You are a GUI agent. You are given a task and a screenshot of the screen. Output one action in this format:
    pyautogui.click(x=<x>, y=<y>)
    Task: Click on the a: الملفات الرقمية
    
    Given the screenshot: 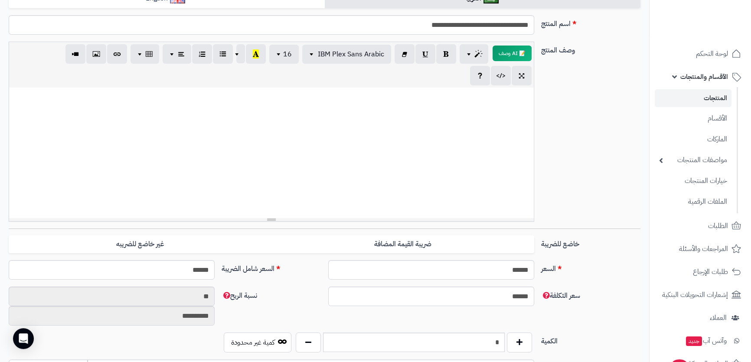 What is the action you would take?
    pyautogui.click(x=693, y=202)
    